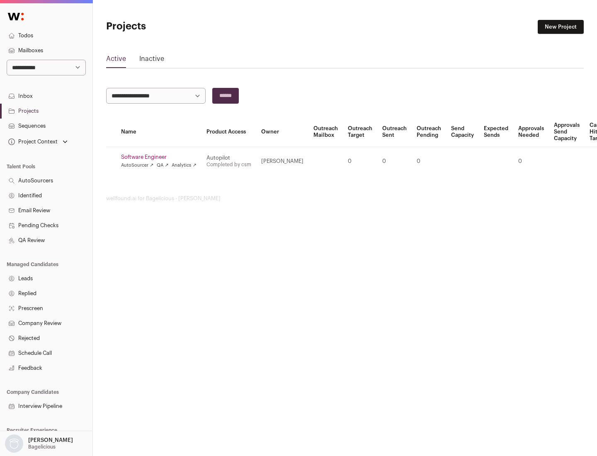 Image resolution: width=597 pixels, height=456 pixels. I want to click on div: Project Context, so click(32, 142).